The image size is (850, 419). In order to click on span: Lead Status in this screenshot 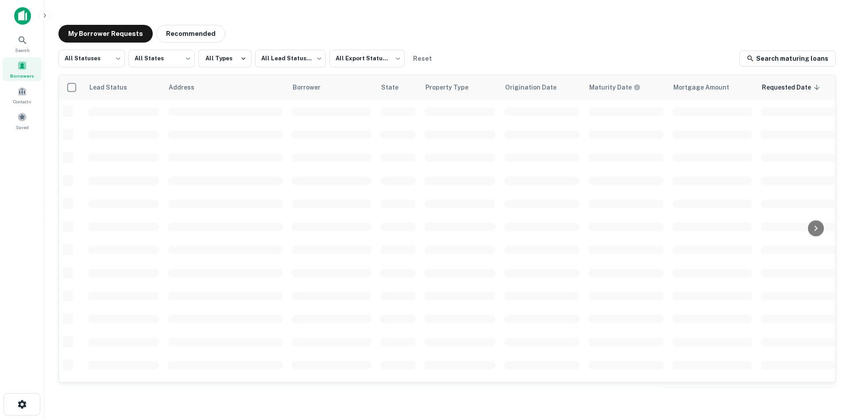, I will do `click(114, 87)`.